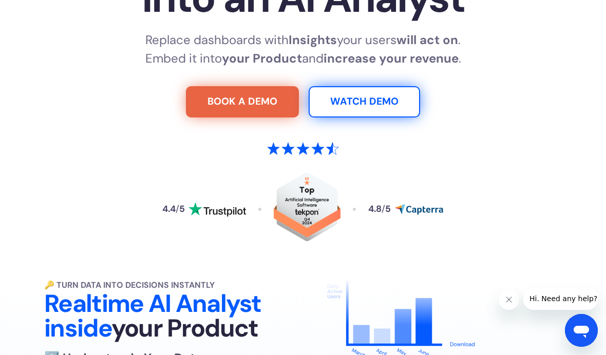 Image resolution: width=606 pixels, height=355 pixels. I want to click on span: Hi. Need any help?, so click(40, 11).